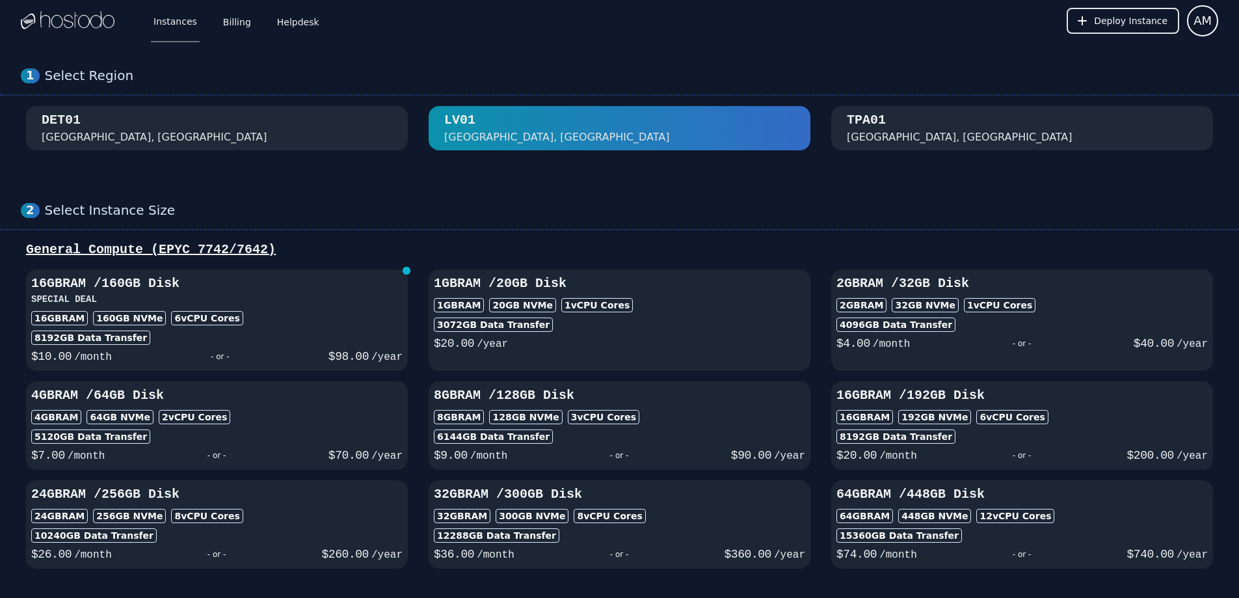  Describe the element at coordinates (94, 535) in the screenshot. I see `div: 10240 GB Data Transfer` at that location.